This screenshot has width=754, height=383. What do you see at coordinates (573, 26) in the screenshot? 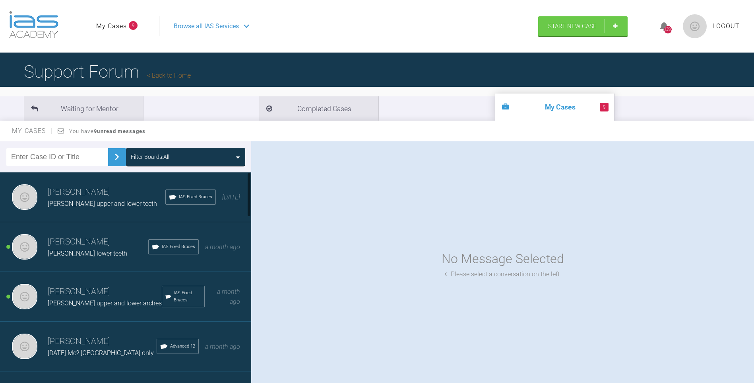
I see `span: Start New Case` at bounding box center [573, 26].